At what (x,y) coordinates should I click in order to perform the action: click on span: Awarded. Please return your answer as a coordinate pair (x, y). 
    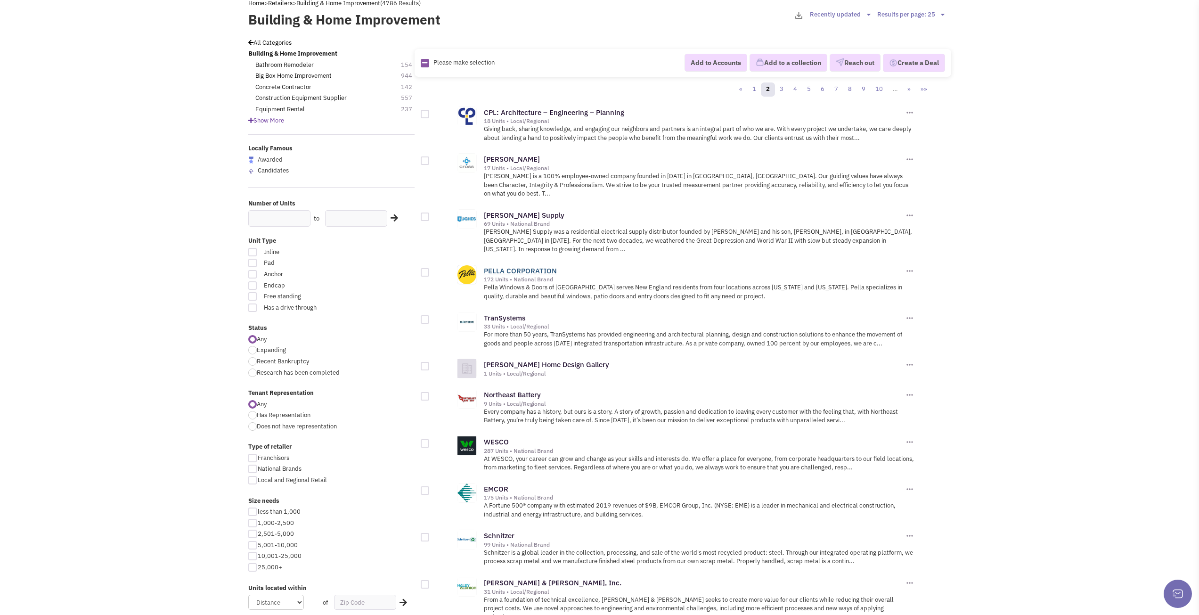
    Looking at the image, I should click on (270, 159).